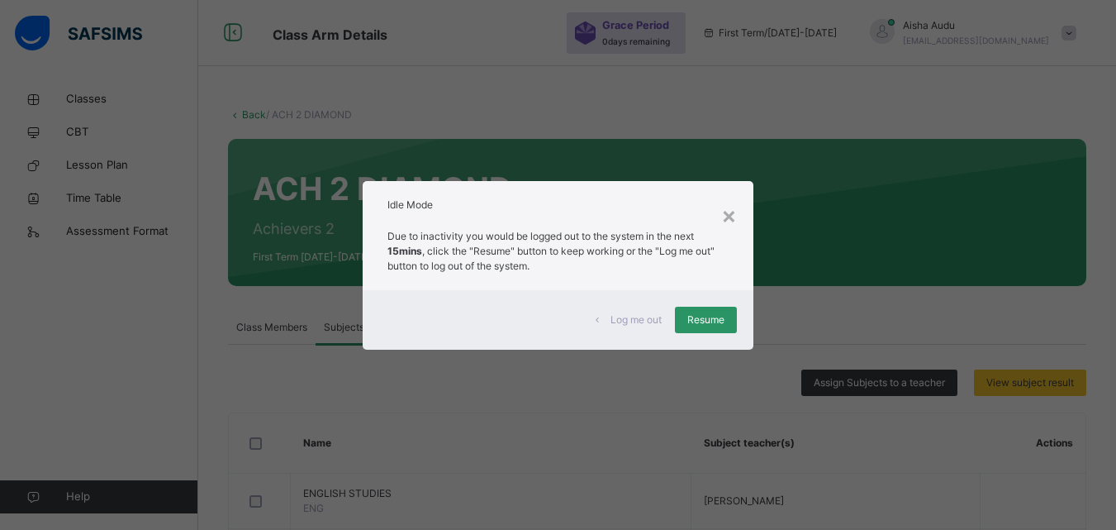 The height and width of the screenshot is (530, 1116). I want to click on p: Due to inactivity you would be logged out to the system in the next , click the "Resume" button t..., so click(558, 251).